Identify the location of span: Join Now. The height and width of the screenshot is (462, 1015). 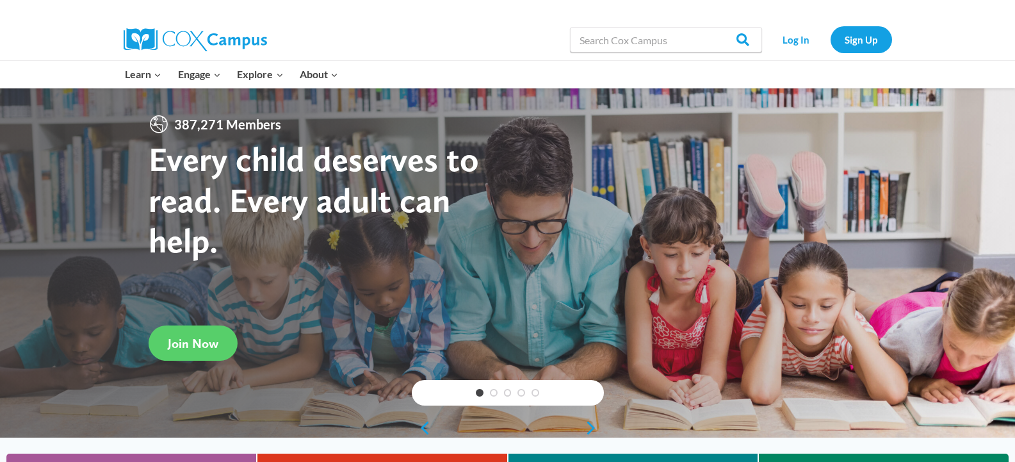
(193, 343).